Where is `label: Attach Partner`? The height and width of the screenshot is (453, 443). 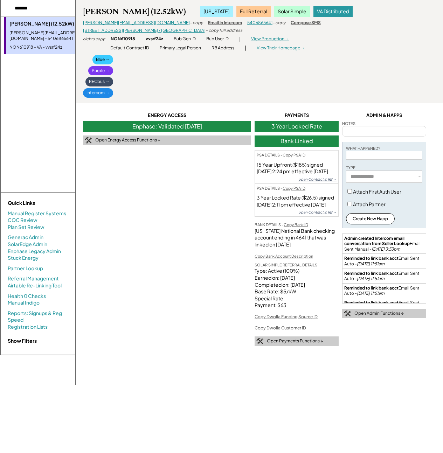
label: Attach Partner is located at coordinates (369, 204).